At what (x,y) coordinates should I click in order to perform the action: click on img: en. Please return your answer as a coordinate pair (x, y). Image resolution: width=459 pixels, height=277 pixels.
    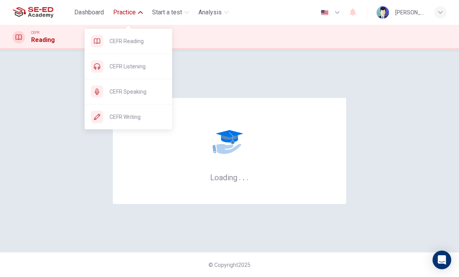
    Looking at the image, I should click on (324, 12).